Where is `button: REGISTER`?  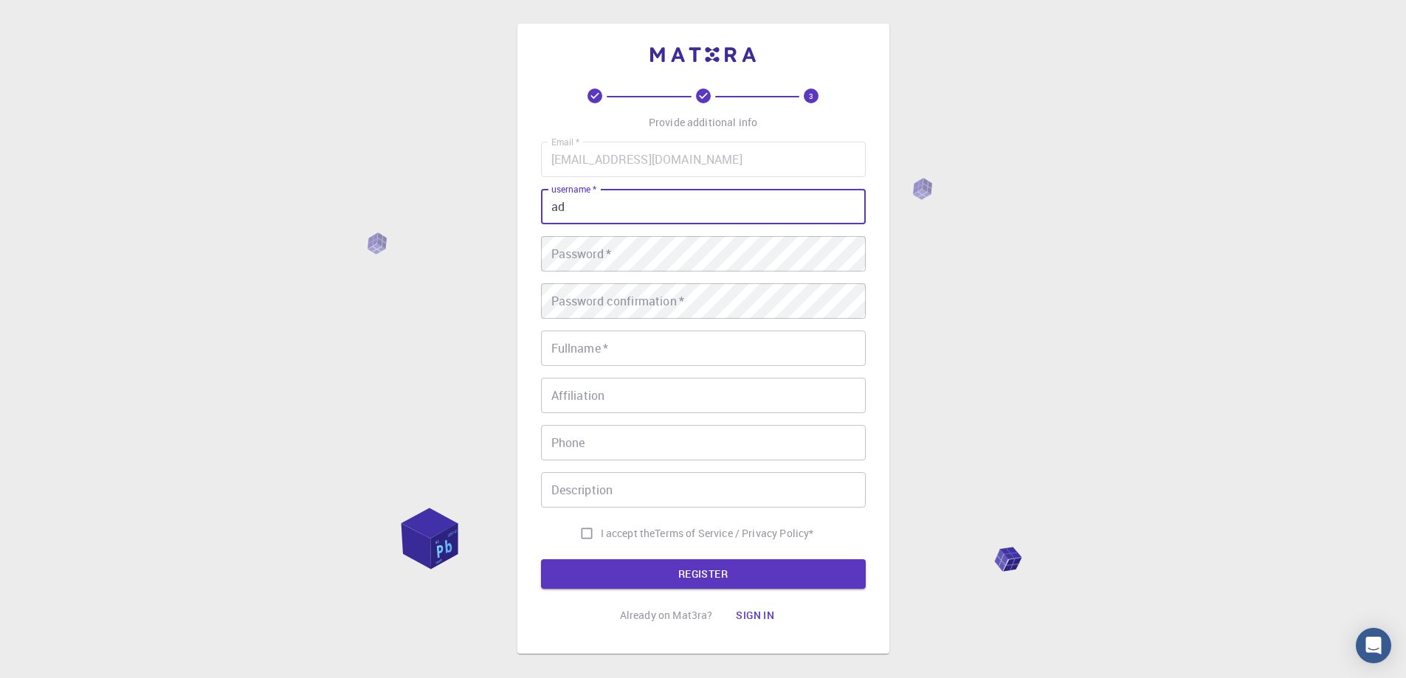
button: REGISTER is located at coordinates (704, 574).